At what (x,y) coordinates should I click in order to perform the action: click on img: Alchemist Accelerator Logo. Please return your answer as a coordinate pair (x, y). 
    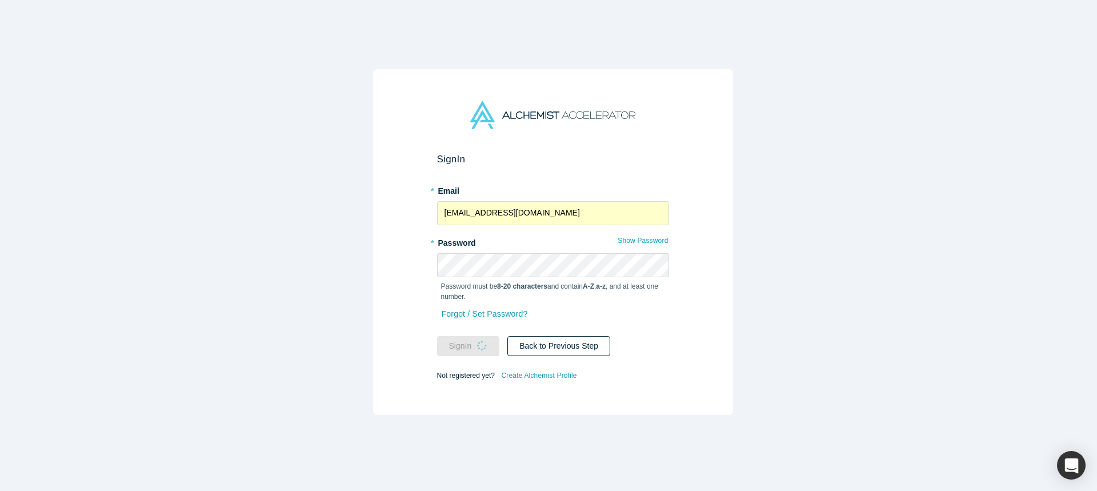
    Looking at the image, I should click on (552, 115).